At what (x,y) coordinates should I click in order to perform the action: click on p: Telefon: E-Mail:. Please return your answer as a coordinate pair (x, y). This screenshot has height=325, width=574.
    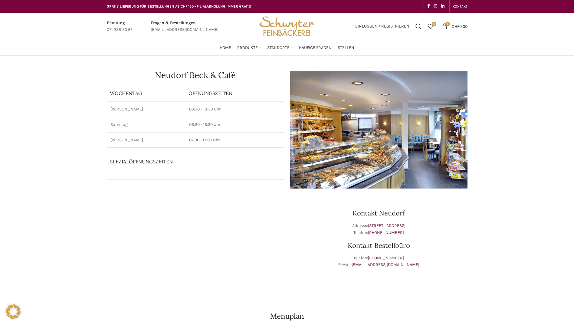
    Looking at the image, I should click on (379, 261).